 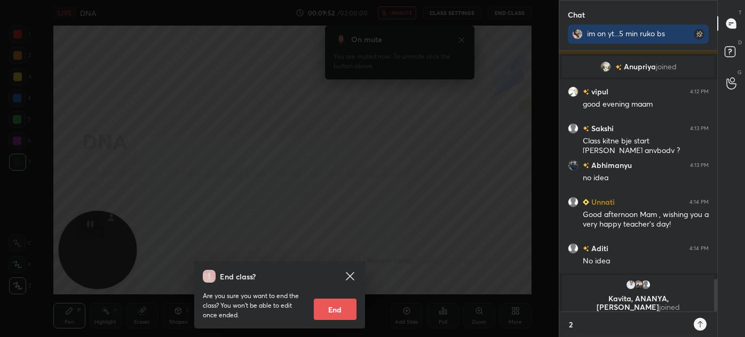 What do you see at coordinates (740, 42) in the screenshot?
I see `p: D` at bounding box center [740, 42].